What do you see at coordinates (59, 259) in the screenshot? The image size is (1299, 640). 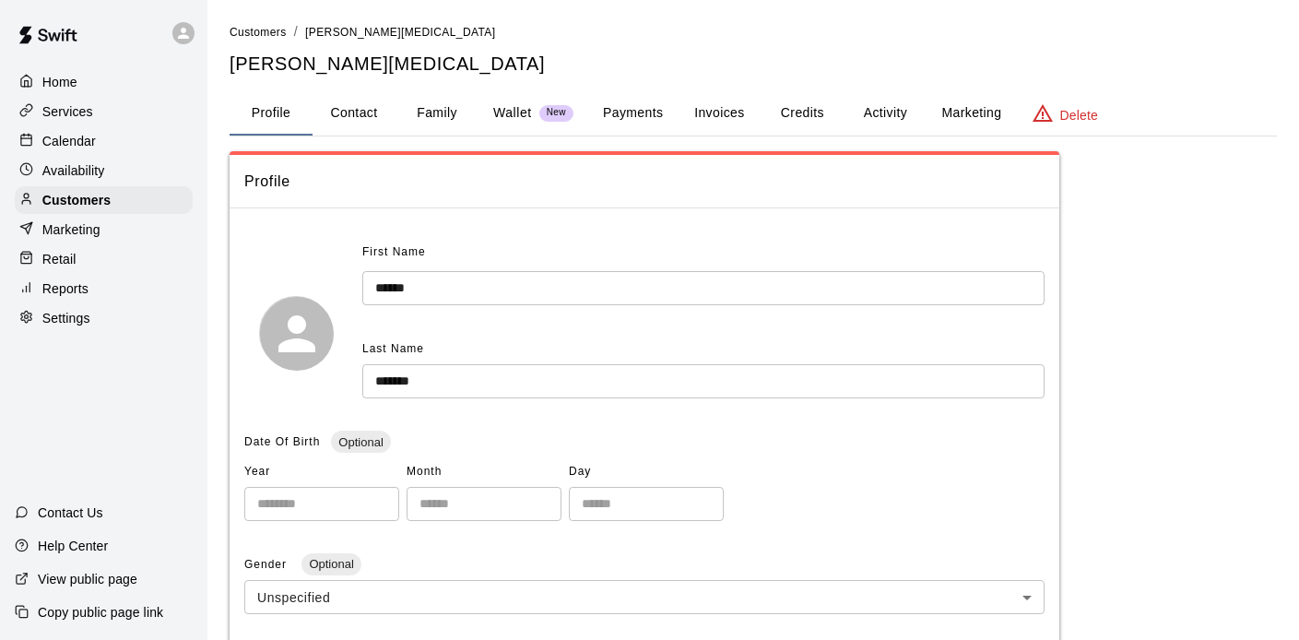 I see `p: Retail` at bounding box center [59, 259].